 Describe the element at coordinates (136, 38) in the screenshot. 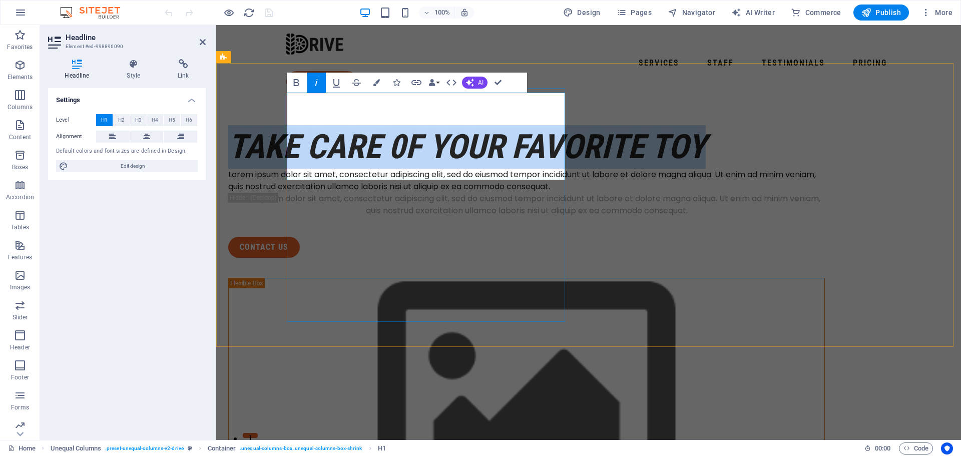

I see `h2: Headline` at that location.